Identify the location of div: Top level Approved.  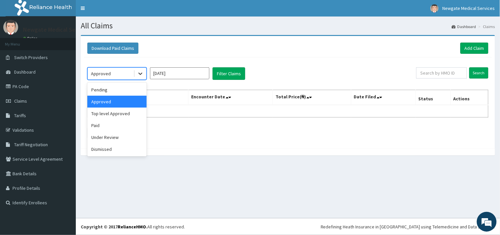
(117, 113).